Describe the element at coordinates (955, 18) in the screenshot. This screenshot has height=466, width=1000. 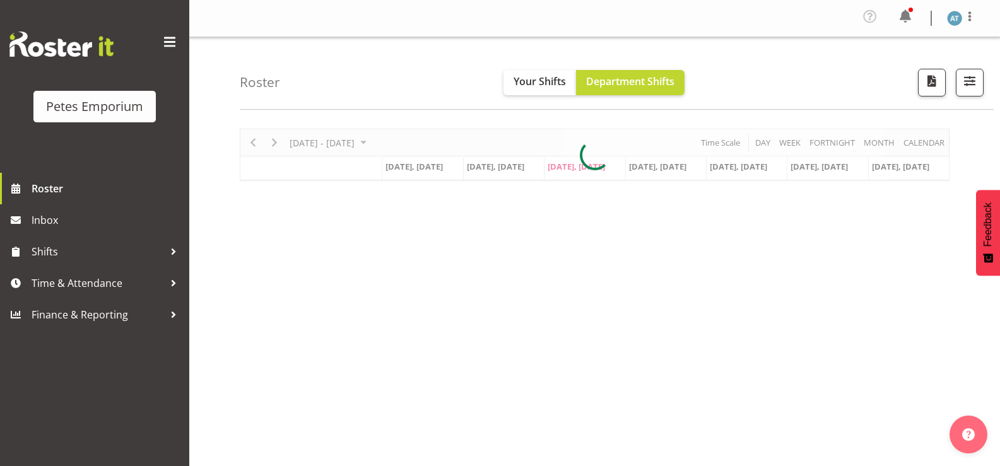
I see `img: alex-micheal-taniwha5364.jpg` at that location.